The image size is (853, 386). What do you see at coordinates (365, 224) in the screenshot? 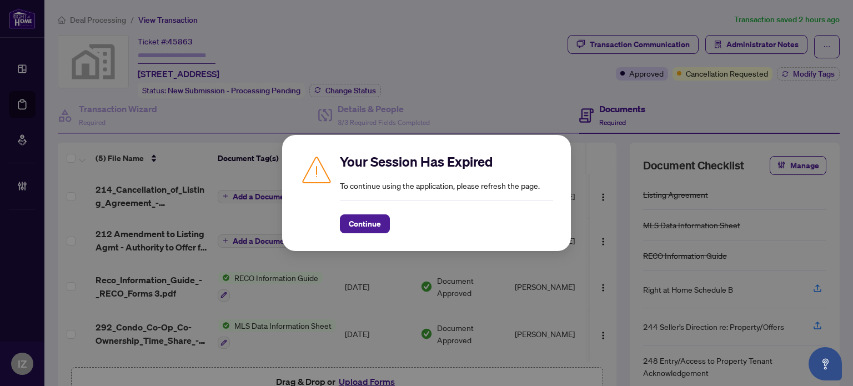
I see `span: Continue` at bounding box center [365, 224].